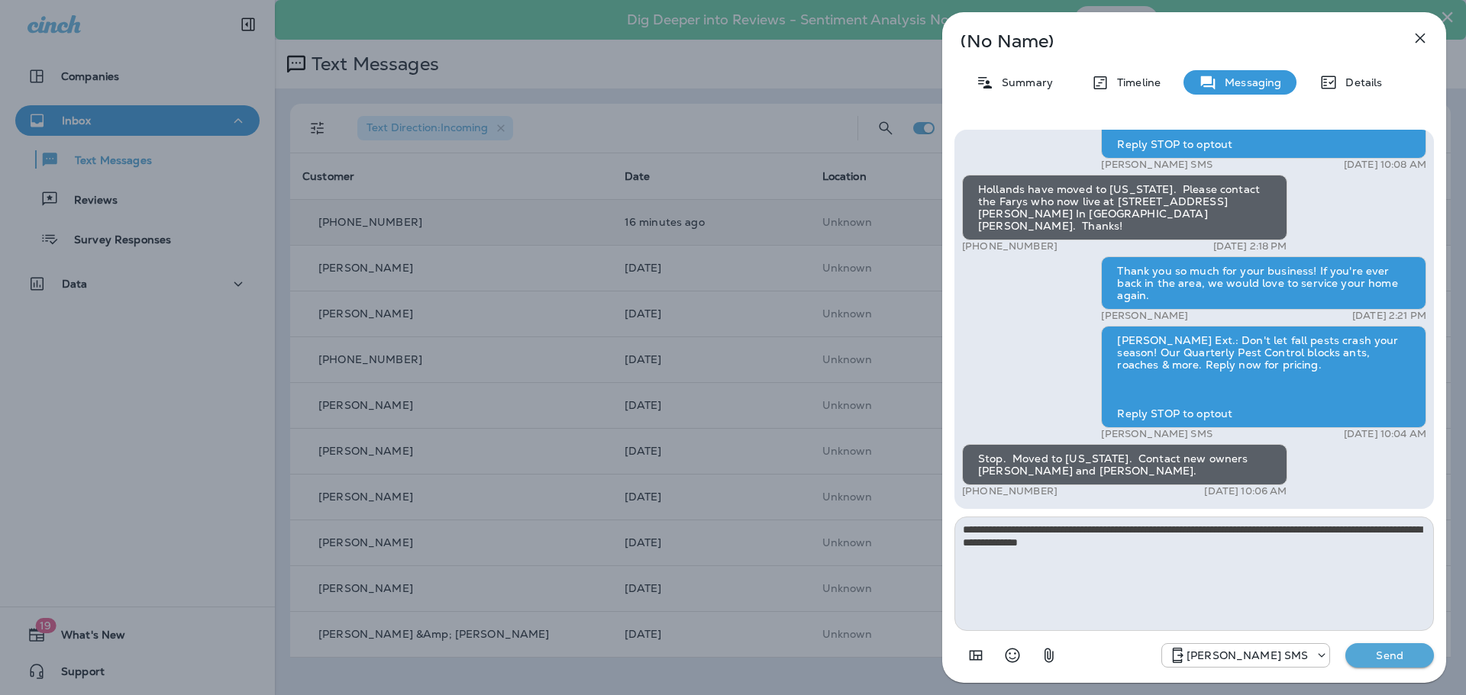 The width and height of the screenshot is (1466, 695). What do you see at coordinates (976, 656) in the screenshot?
I see `button: Add in a premade template` at bounding box center [976, 656].